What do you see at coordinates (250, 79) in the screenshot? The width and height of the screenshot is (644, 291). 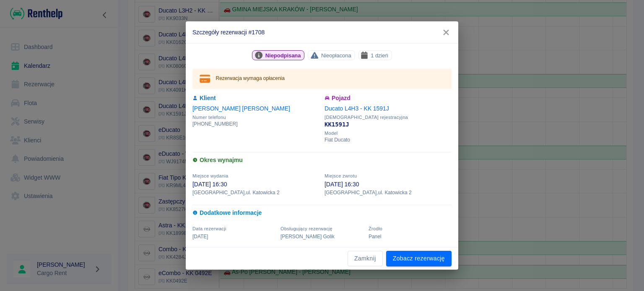 I see `div: Rezerwacja wymaga opłacenia` at bounding box center [250, 79].